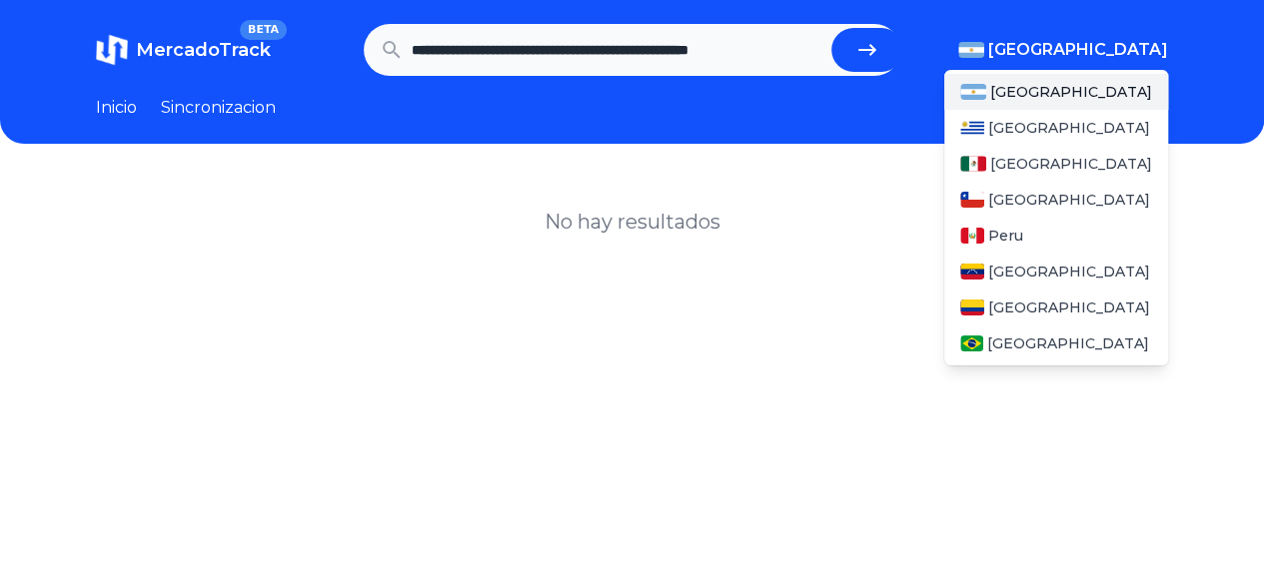 Image resolution: width=1264 pixels, height=569 pixels. What do you see at coordinates (972, 236) in the screenshot?
I see `img: Peru` at bounding box center [972, 236].